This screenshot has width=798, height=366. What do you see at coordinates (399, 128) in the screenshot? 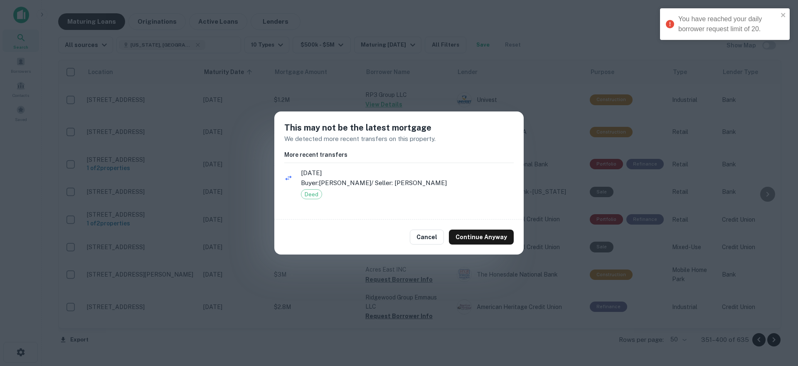
I see `h5: This may not be the latest mortgage` at bounding box center [399, 128].